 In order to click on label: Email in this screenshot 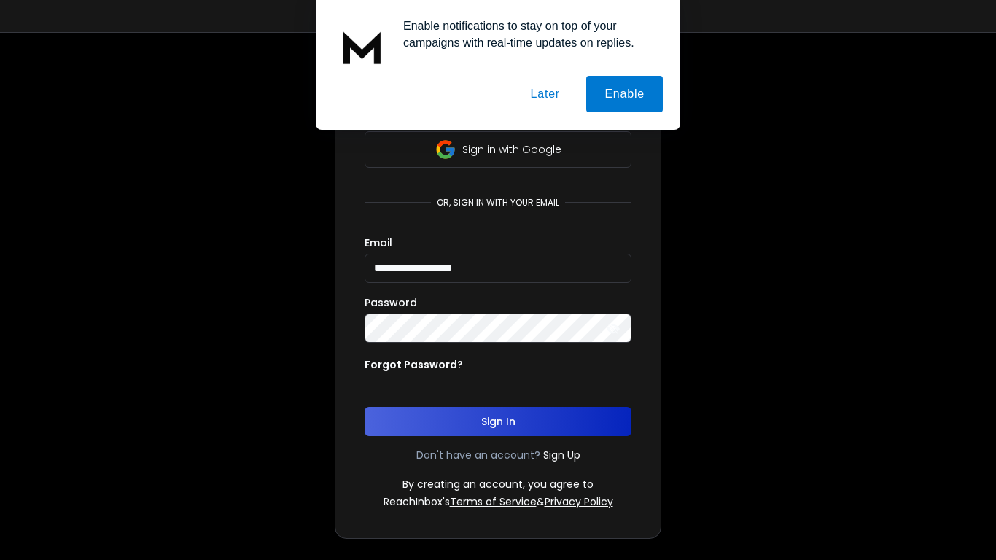, I will do `click(378, 243)`.